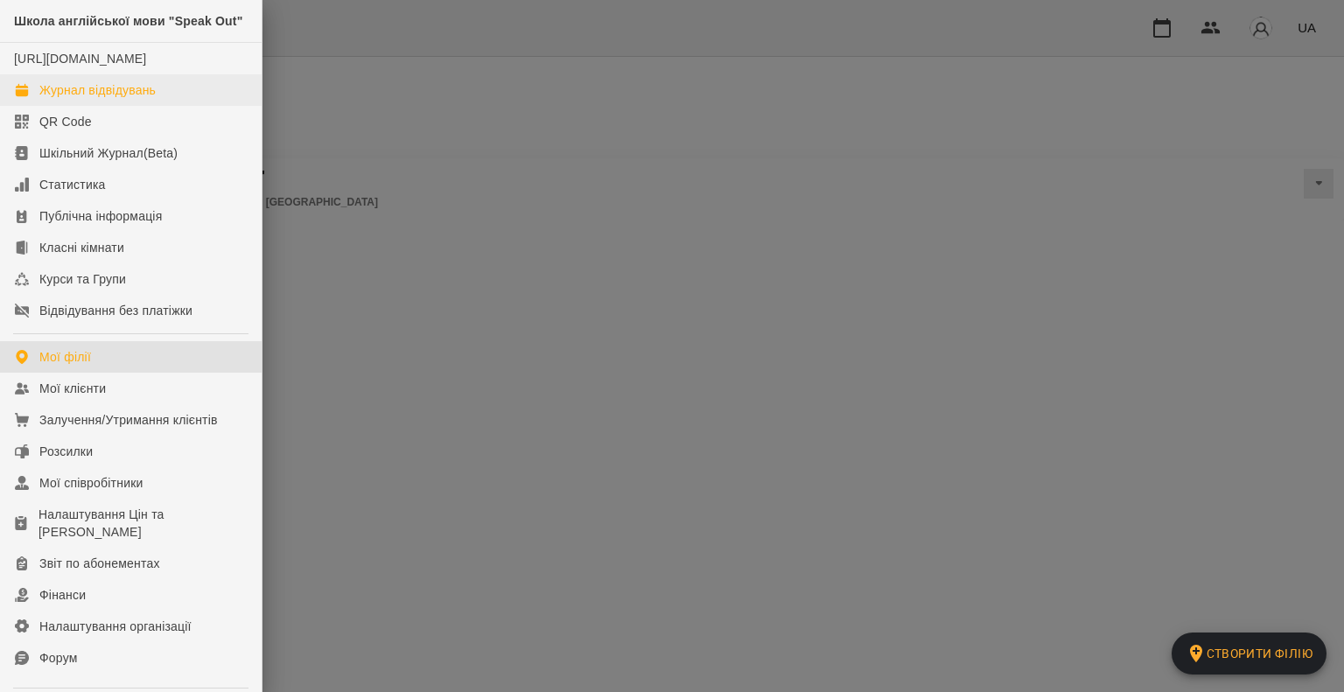 The height and width of the screenshot is (692, 1344). I want to click on span: Школа англійської мови "Speak Out", so click(129, 21).